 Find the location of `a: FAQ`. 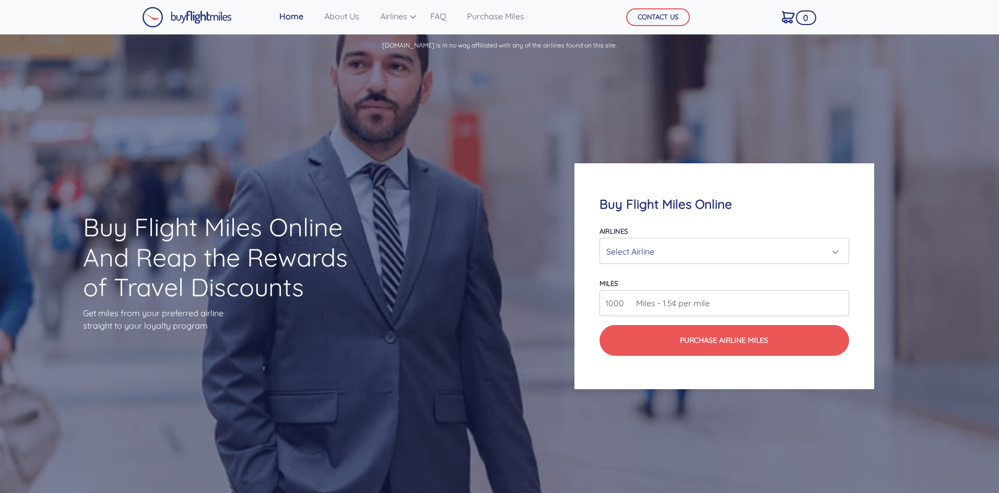

a: FAQ is located at coordinates (438, 16).